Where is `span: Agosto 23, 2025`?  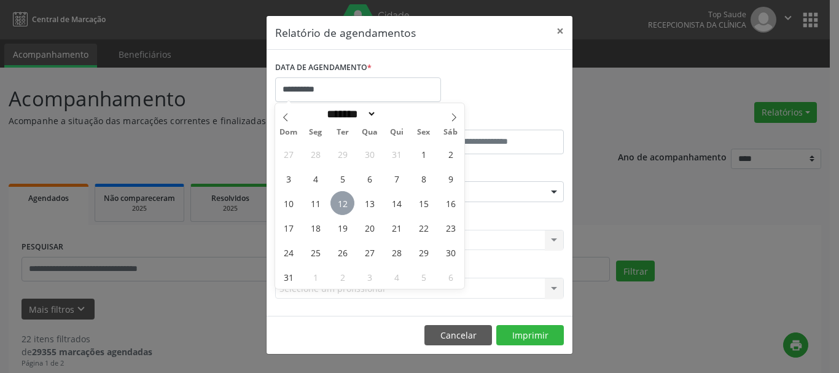 span: Agosto 23, 2025 is located at coordinates (450, 227).